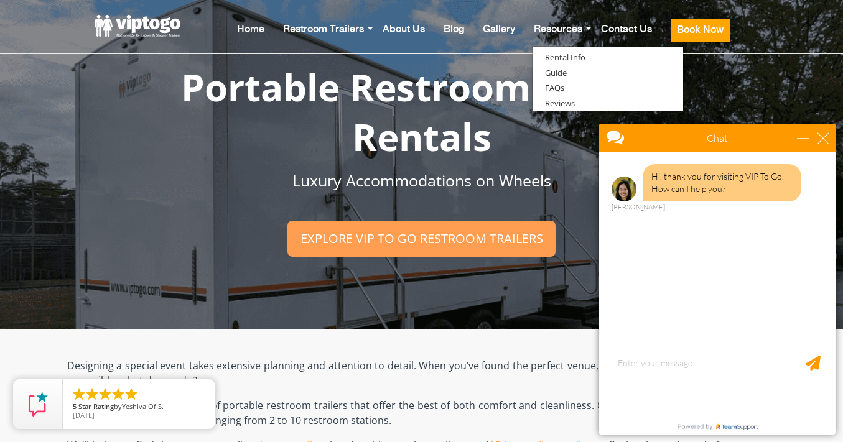  I want to click on textarea: type your message, so click(126, 267).